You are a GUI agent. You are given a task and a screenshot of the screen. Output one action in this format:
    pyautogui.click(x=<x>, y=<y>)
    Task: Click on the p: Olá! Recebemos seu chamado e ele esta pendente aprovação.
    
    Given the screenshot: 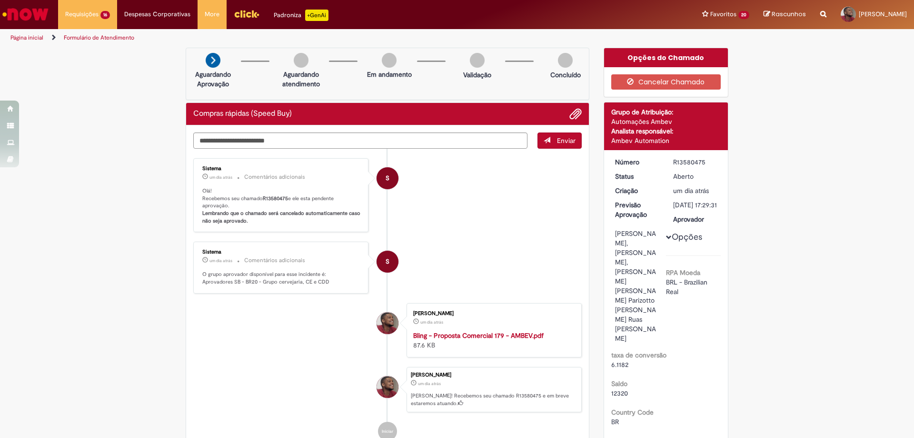 What is the action you would take?
    pyautogui.click(x=281, y=206)
    